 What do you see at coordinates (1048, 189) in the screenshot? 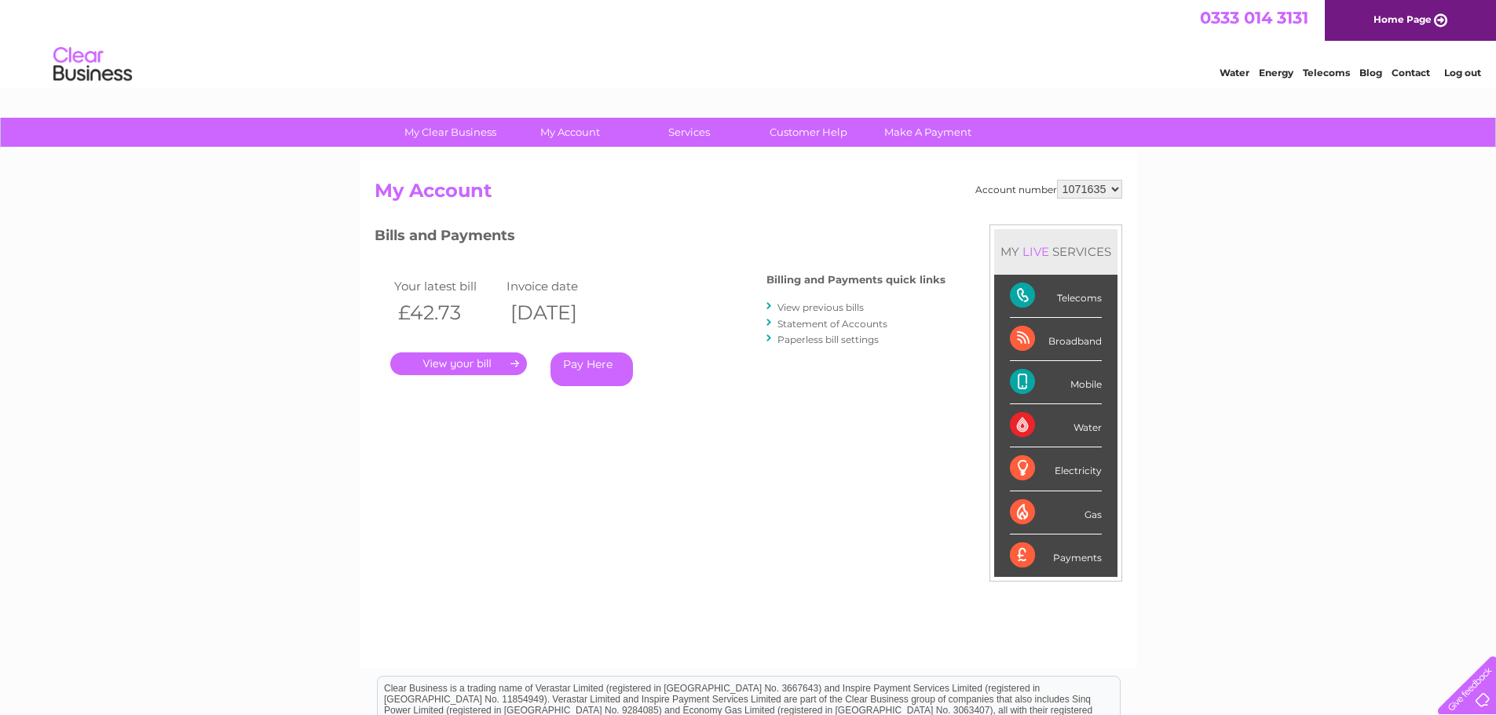
I see `div: Account number` at bounding box center [1048, 189].